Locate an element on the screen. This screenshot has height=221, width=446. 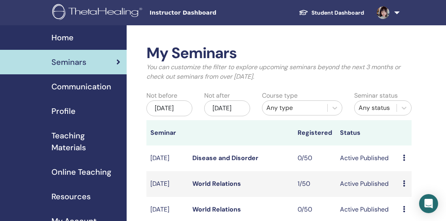
label: Course type is located at coordinates (280, 96).